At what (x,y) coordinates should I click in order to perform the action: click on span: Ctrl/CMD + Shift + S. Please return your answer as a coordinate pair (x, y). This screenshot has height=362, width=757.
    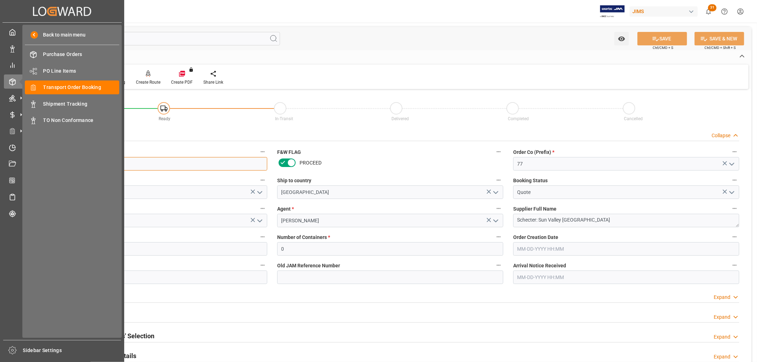
    Looking at the image, I should click on (720, 48).